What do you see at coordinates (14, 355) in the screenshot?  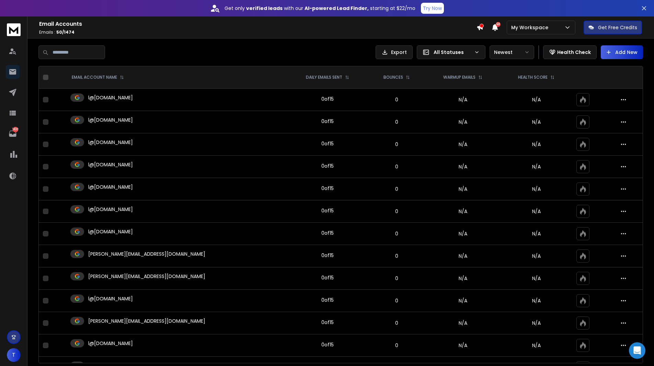 I see `button: T` at bounding box center [14, 355].